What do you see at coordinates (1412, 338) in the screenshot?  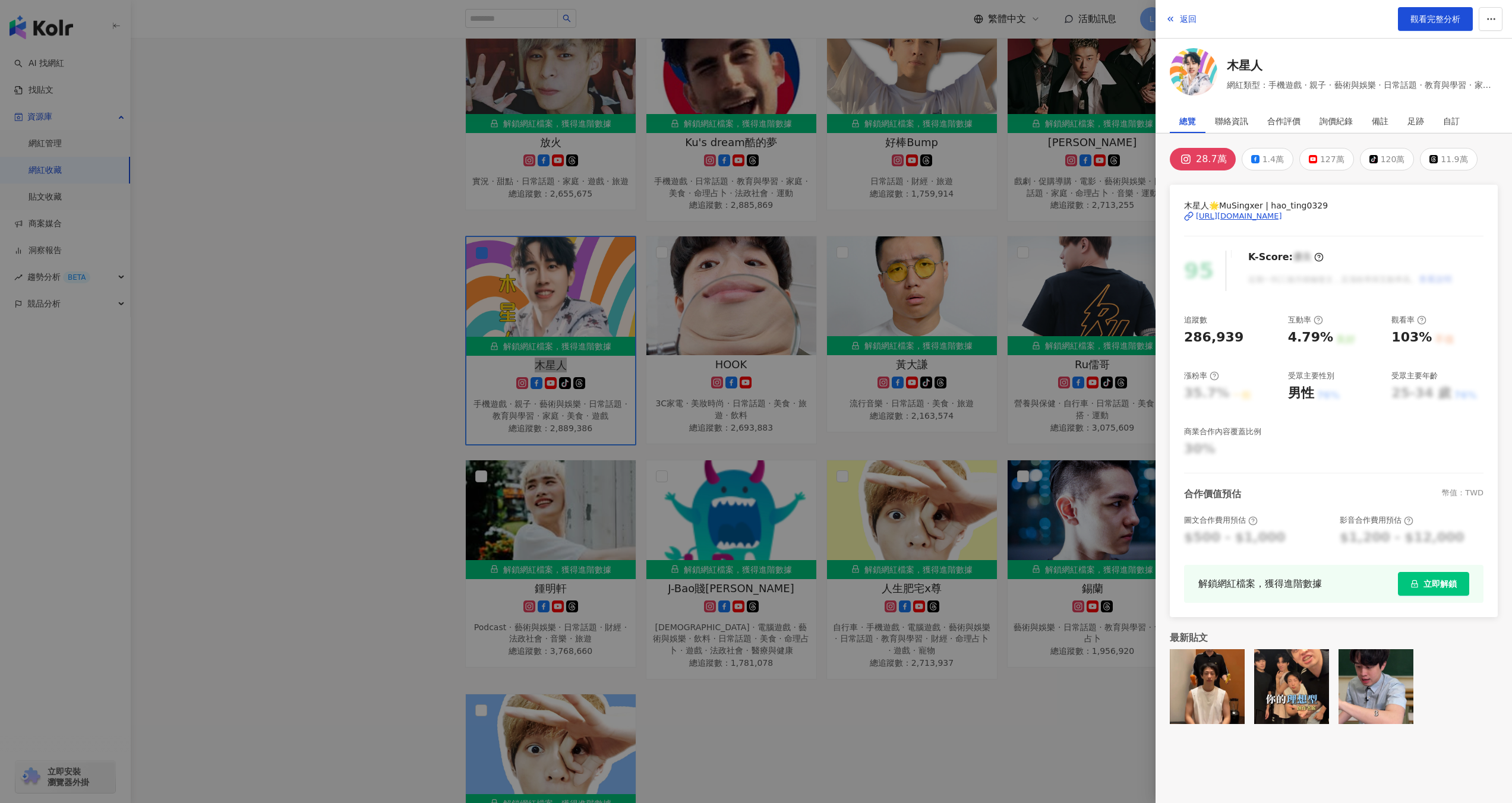 I see `div: 103%` at bounding box center [1412, 338].